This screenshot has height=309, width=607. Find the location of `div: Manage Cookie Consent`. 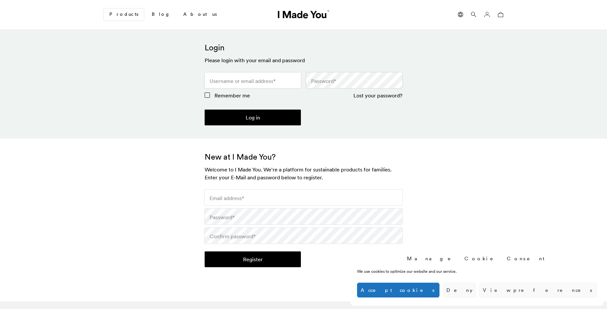

div: Manage Cookie Consent is located at coordinates (478, 258).